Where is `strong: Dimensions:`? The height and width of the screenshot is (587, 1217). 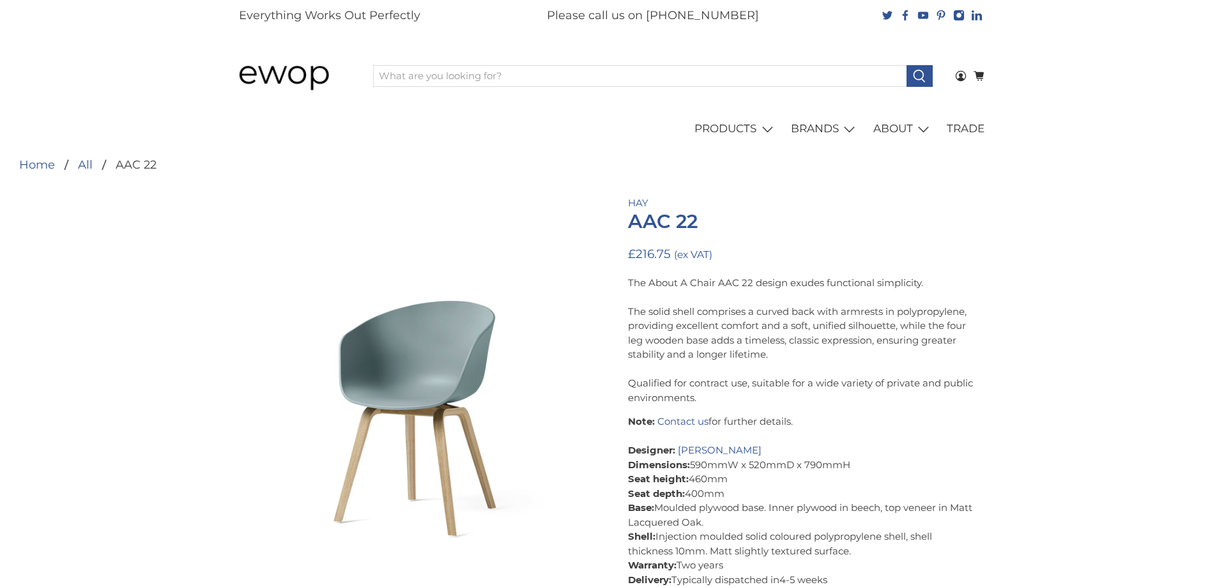
strong: Dimensions: is located at coordinates (659, 464).